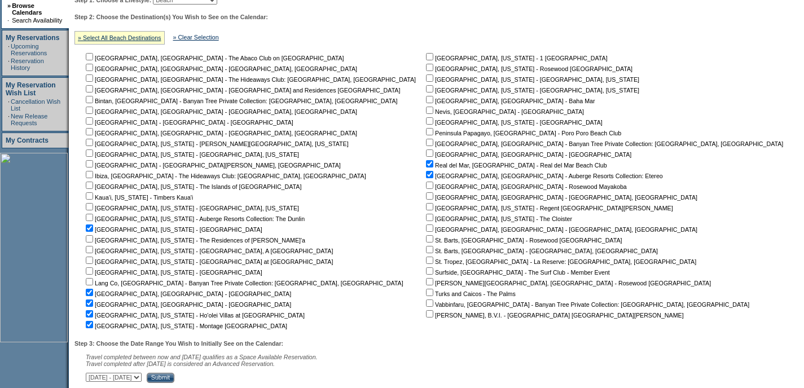 This screenshot has width=804, height=388. I want to click on nobr: Turks and Caicos - The Palms, so click(469, 294).